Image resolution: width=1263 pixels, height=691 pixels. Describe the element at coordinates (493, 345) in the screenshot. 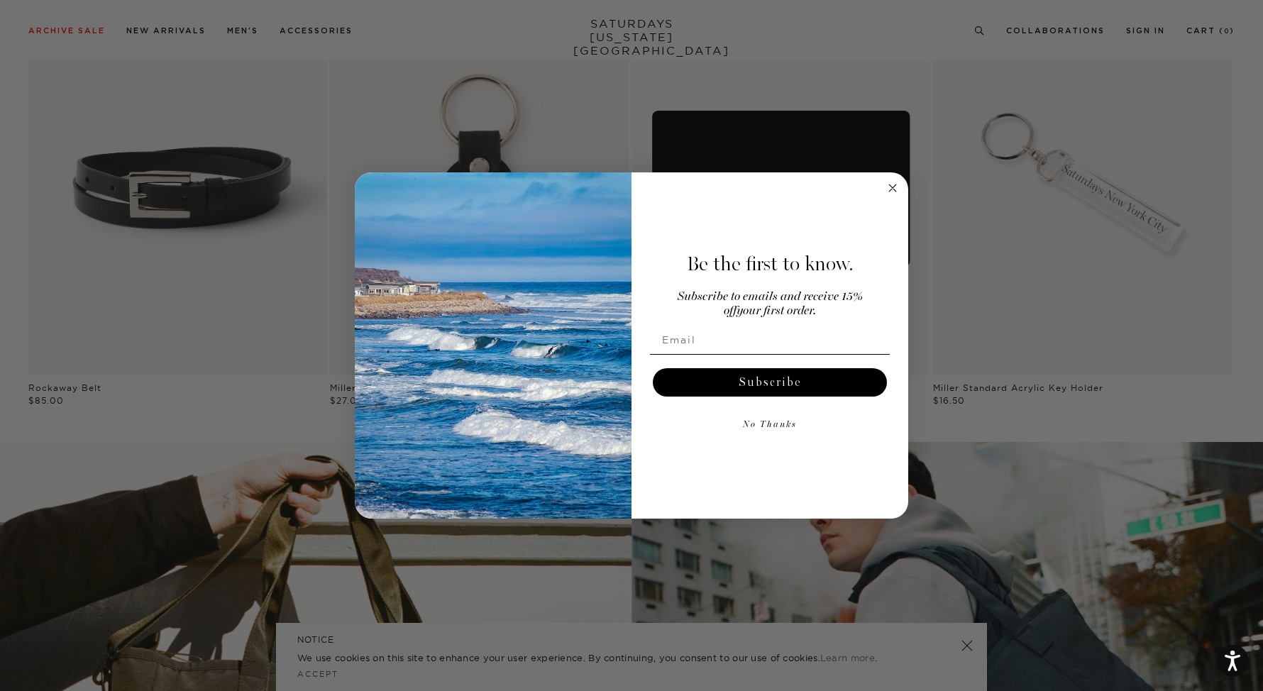

I see `img: 125c788d-000d-4f3e-b05a-1b92b2a23ec9.jpeg` at that location.